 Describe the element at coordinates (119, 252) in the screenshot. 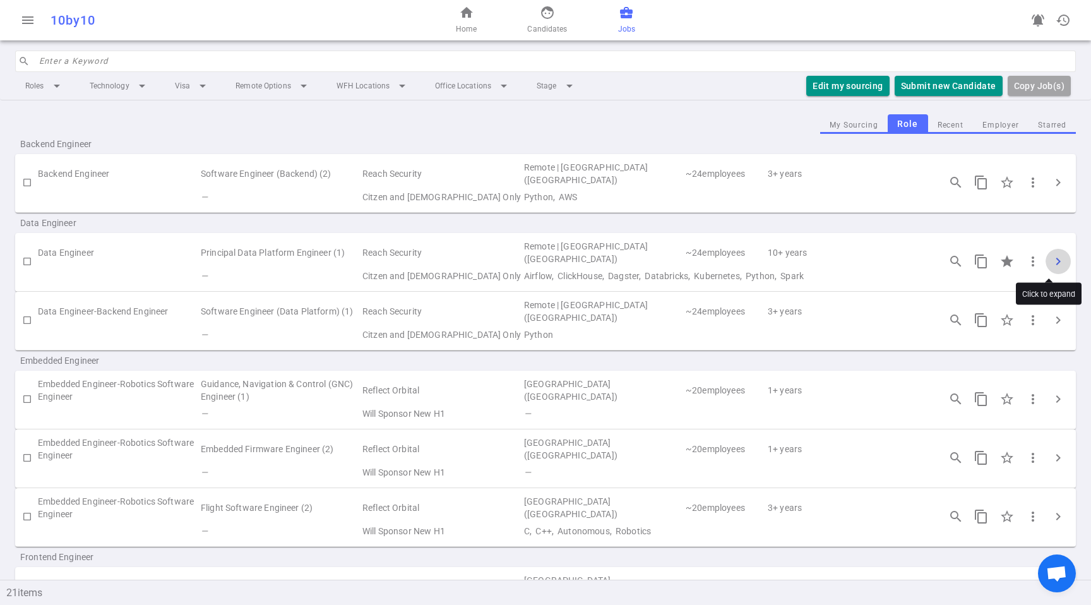

I see `td: Data Engineer` at that location.